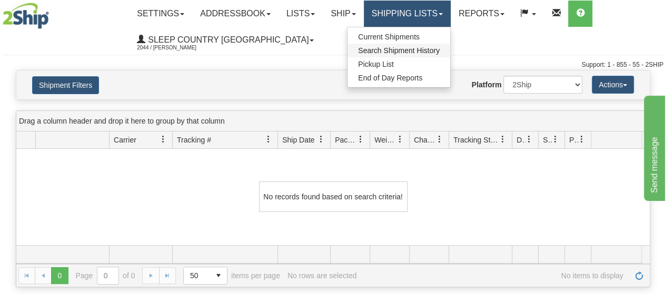  What do you see at coordinates (639, 276) in the screenshot?
I see `a: Refresh` at bounding box center [639, 276].